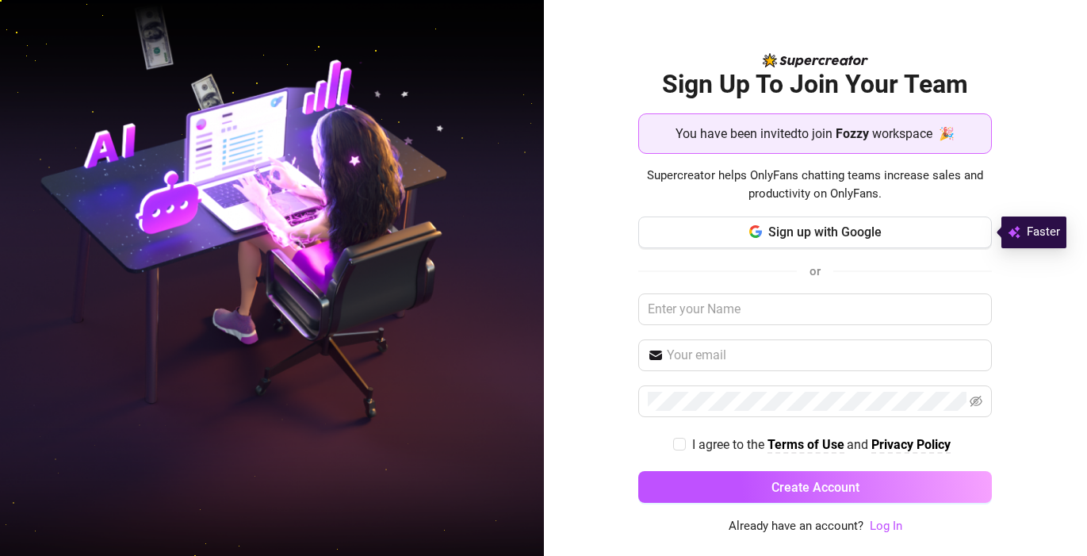 This screenshot has height=556, width=1087. What do you see at coordinates (815, 185) in the screenshot?
I see `span: Supercreator helps OnlyFans chatting teams increase sales and productivity on OnlyFans.` at bounding box center [815, 185].